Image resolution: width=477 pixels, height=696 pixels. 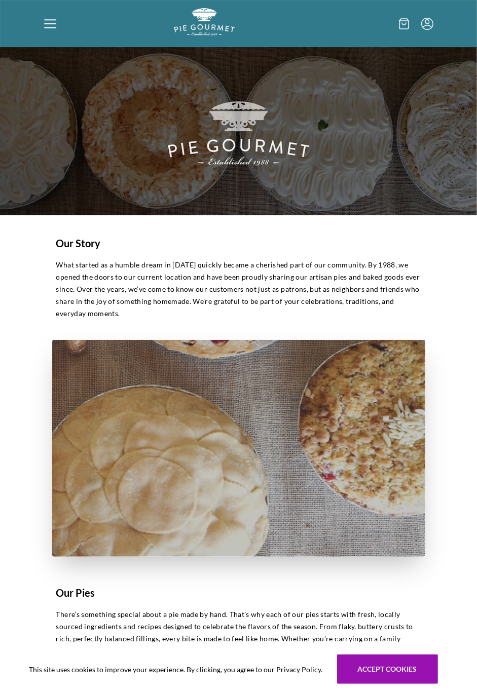 I want to click on h1: Our Story, so click(x=239, y=243).